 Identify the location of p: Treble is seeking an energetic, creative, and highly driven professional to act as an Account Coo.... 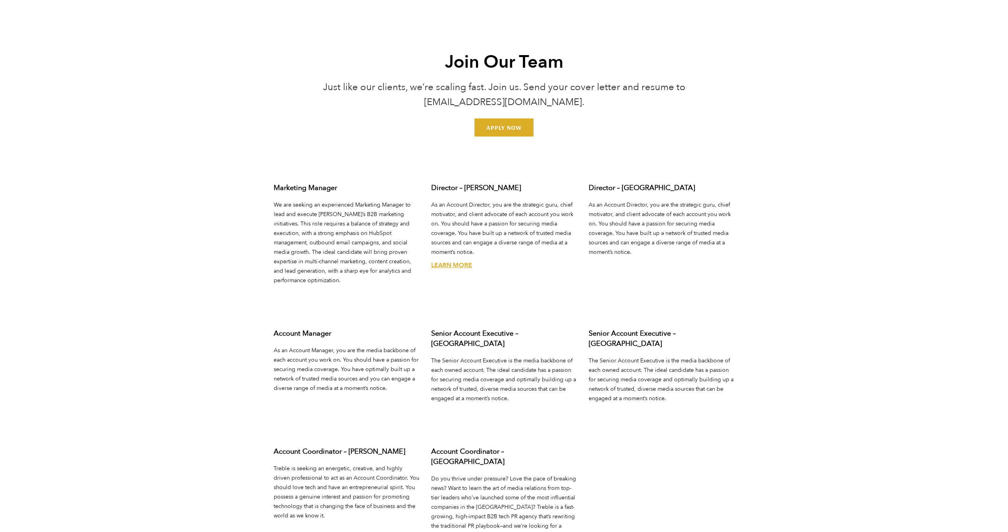
(346, 493).